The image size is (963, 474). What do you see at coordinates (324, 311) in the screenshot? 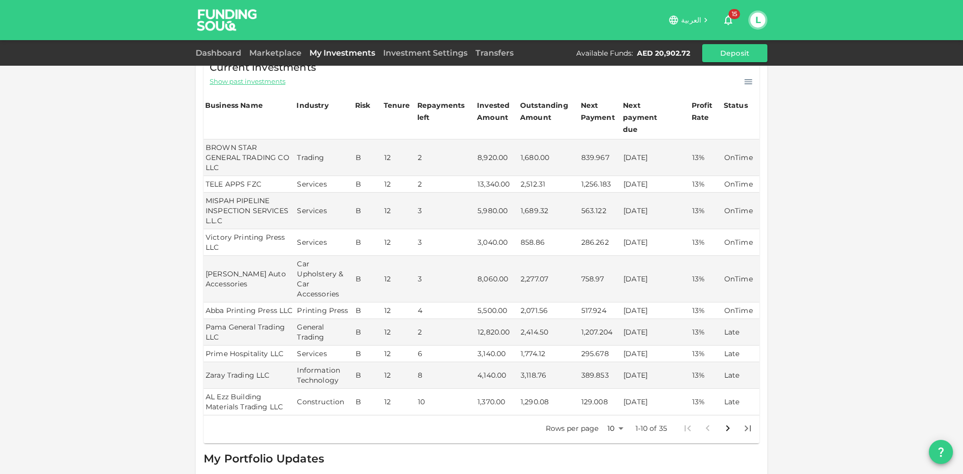
I see `td: Printing Press` at bounding box center [324, 311].